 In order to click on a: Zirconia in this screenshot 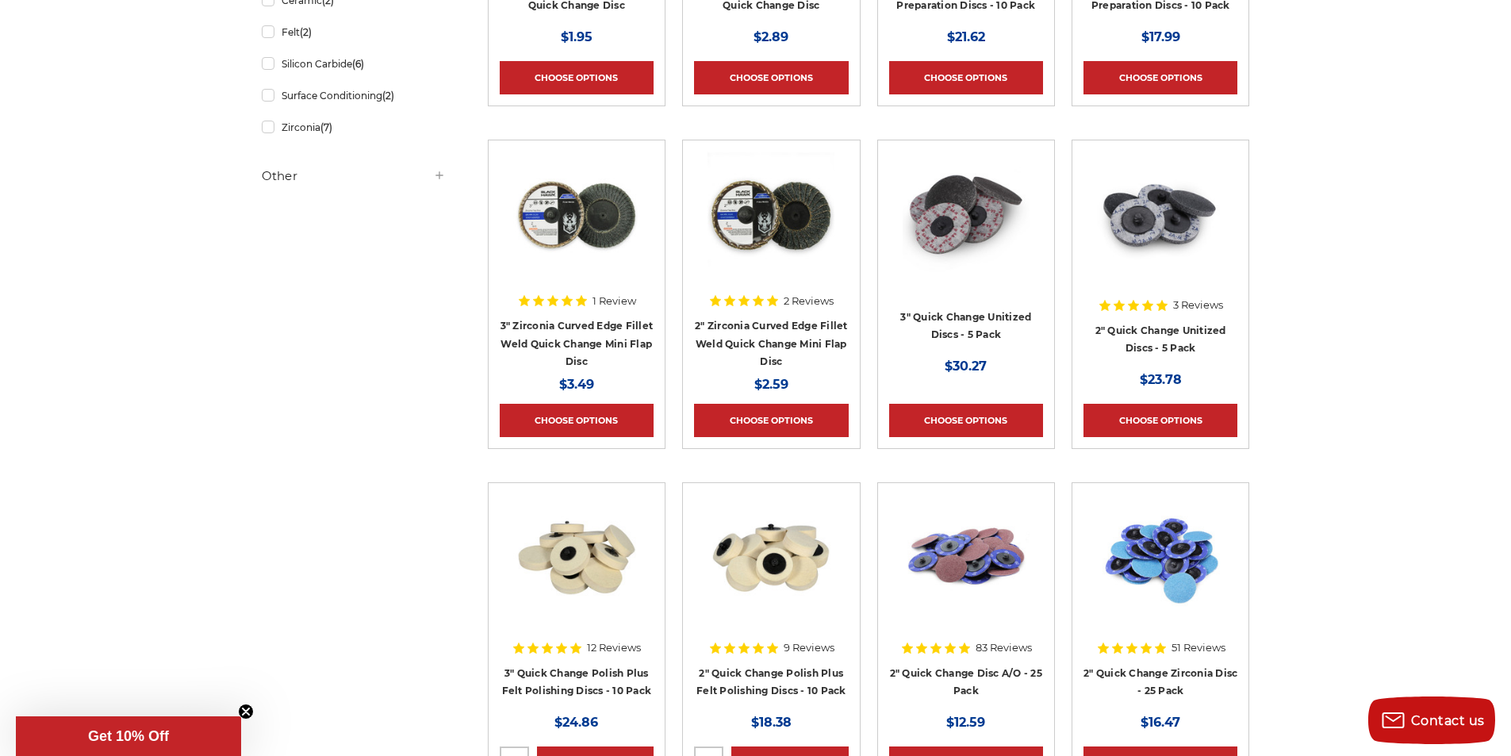, I will do `click(354, 127)`.